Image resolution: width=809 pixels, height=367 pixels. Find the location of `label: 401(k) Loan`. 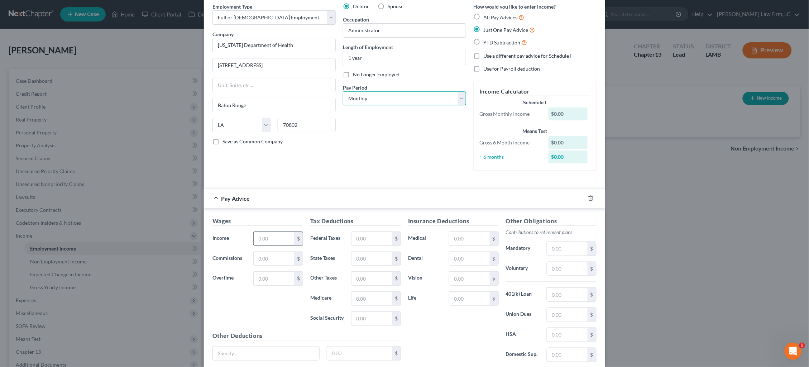

label: 401(k) Loan is located at coordinates (523, 295).